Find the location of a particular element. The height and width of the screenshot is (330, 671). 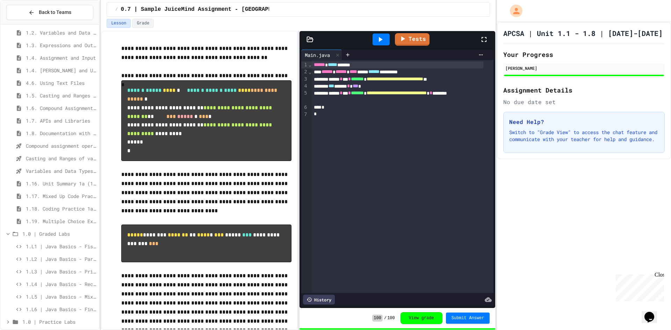

span: 1.7. APIs and Libraries is located at coordinates (61, 121).